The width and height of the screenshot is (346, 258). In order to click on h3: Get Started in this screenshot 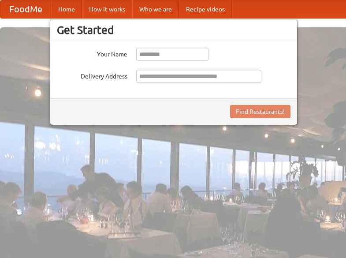, I will do `click(174, 30)`.